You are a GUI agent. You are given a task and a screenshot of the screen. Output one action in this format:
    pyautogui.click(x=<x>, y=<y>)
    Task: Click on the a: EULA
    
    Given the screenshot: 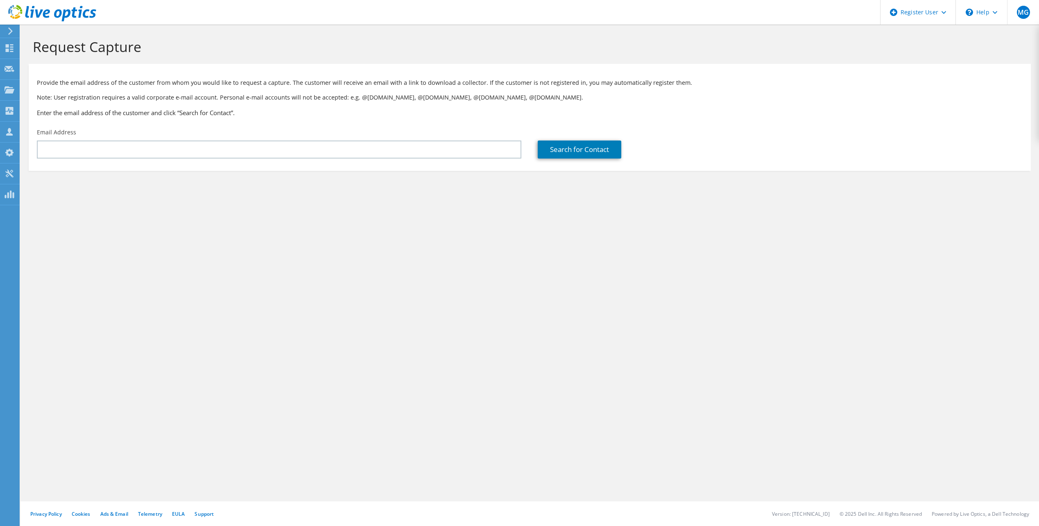 What is the action you would take?
    pyautogui.click(x=178, y=514)
    